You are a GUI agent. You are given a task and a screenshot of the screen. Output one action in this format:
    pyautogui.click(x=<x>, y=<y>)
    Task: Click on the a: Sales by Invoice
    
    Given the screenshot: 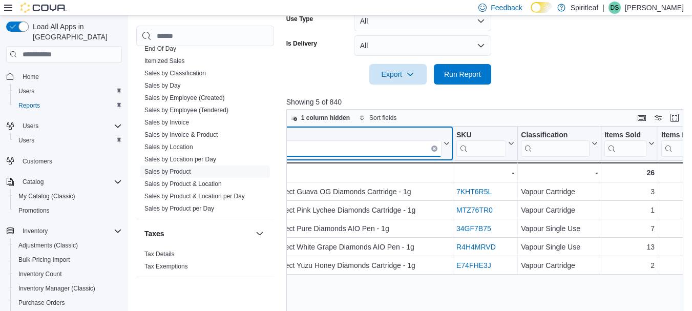 What is the action you would take?
    pyautogui.click(x=167, y=123)
    